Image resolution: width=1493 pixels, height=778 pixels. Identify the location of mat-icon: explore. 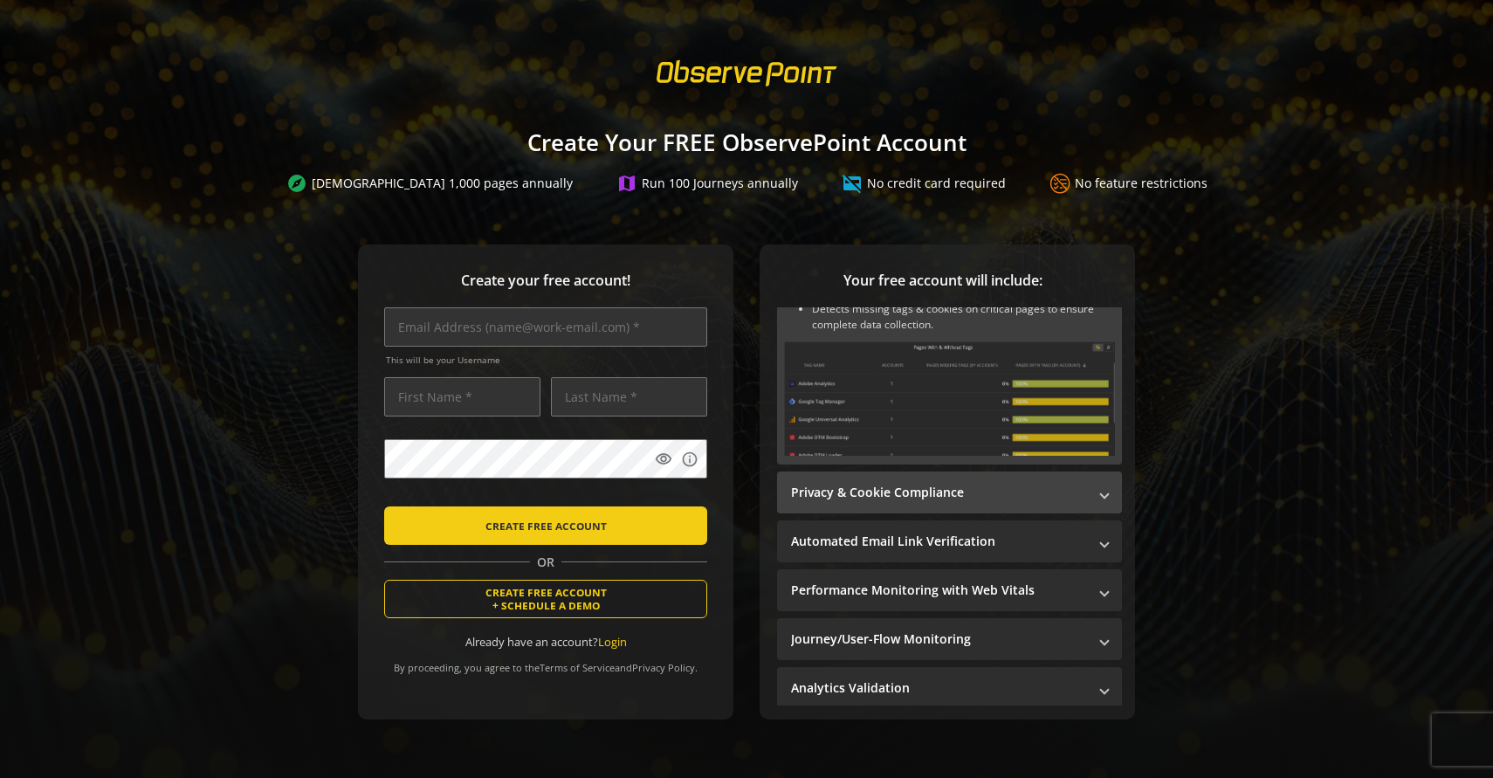
(297, 183).